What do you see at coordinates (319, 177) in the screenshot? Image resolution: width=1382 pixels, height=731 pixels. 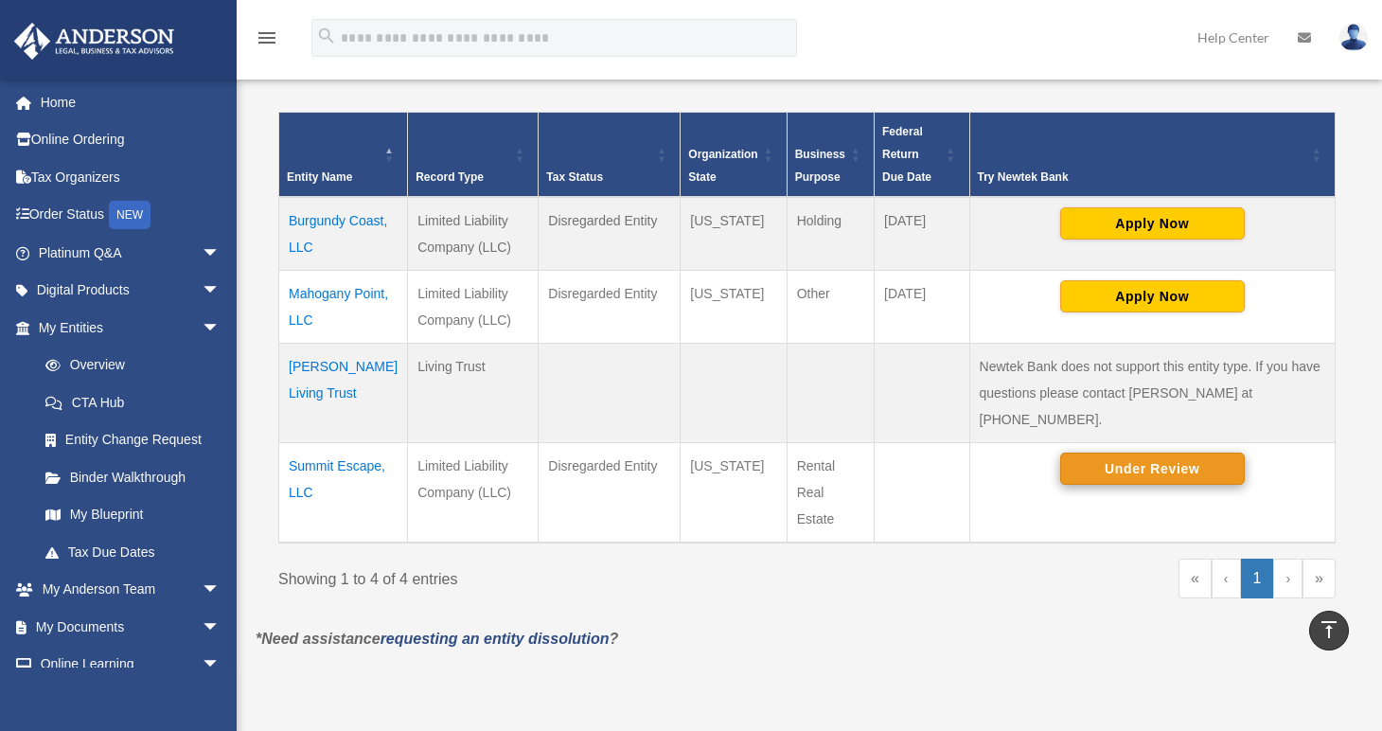 I see `span: Entity Name` at bounding box center [319, 177].